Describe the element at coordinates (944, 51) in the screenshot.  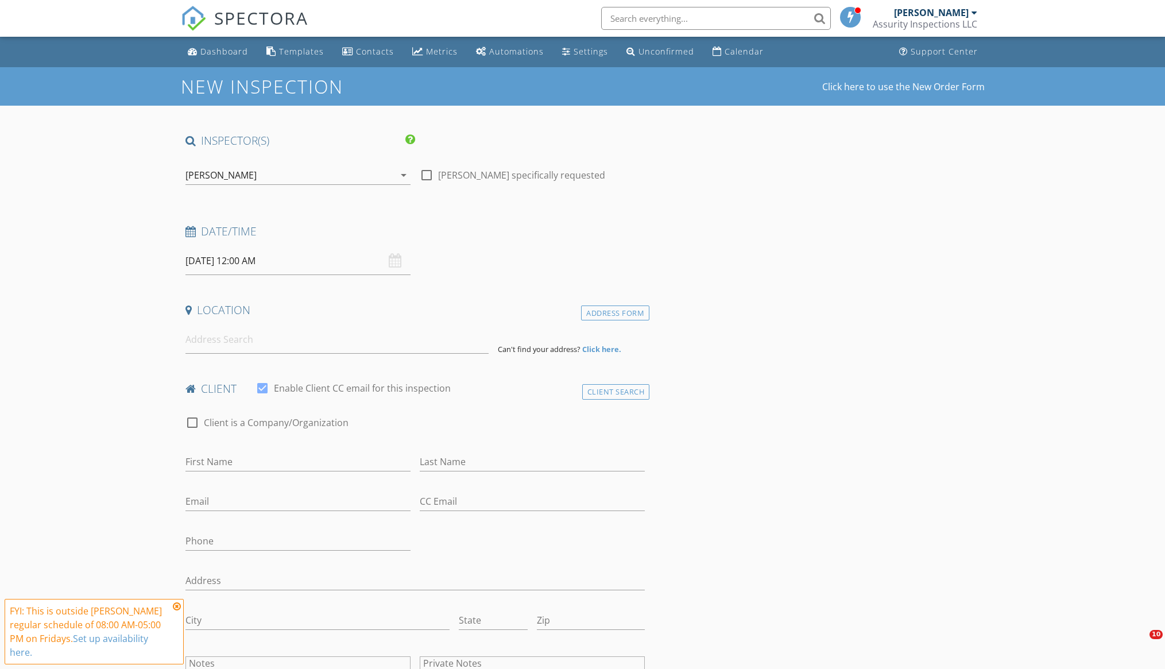
I see `div: Support Center` at that location.